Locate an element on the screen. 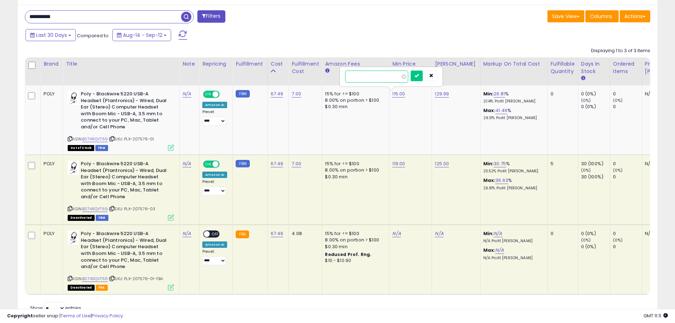  a: 119.00 is located at coordinates (399, 164).